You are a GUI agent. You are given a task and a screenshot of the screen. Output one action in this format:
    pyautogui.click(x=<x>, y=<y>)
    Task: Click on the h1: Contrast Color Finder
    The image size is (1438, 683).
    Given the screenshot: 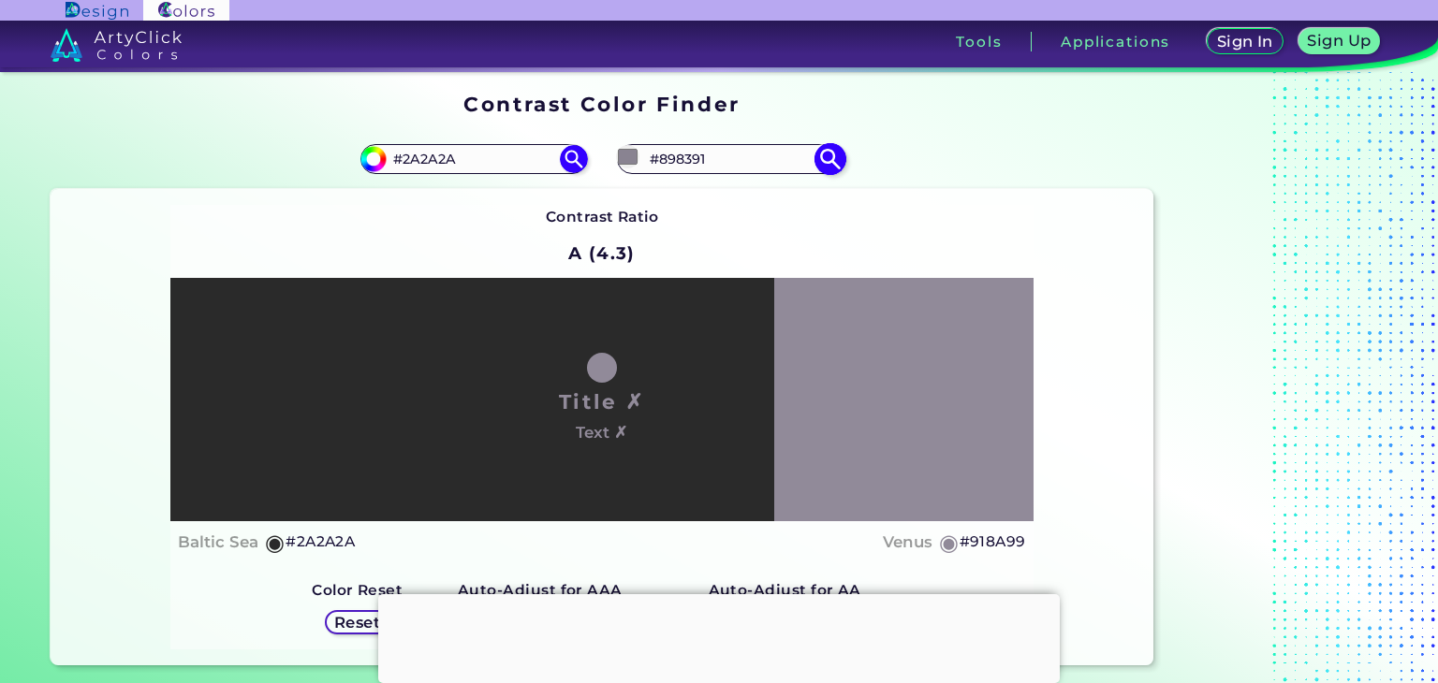 What is the action you would take?
    pyautogui.click(x=601, y=104)
    